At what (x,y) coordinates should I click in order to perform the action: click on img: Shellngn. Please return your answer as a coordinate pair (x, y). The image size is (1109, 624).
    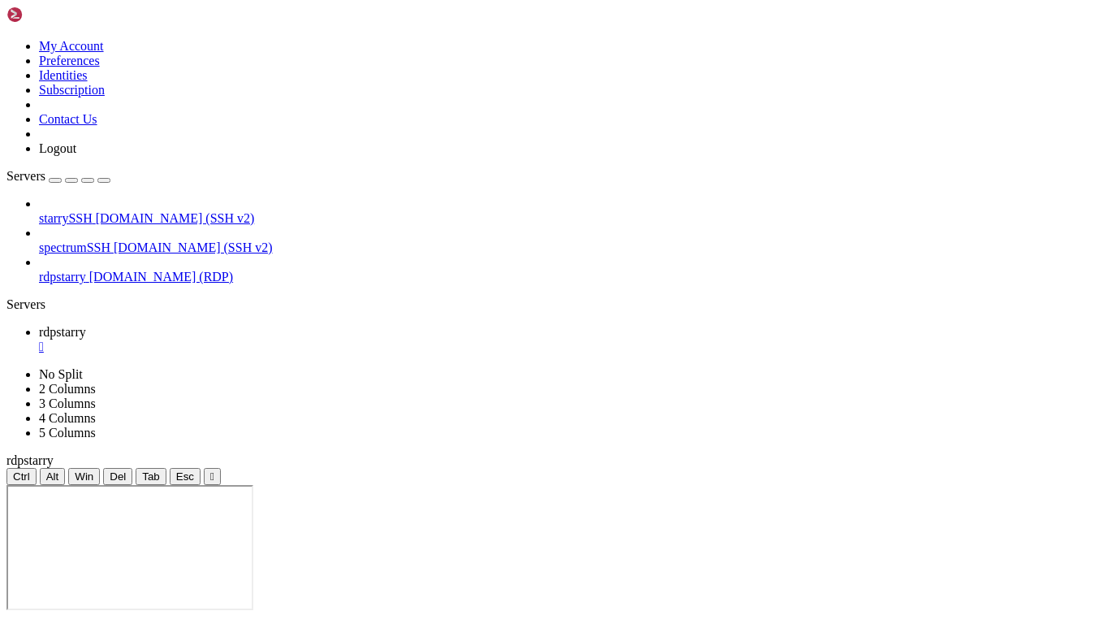
    Looking at the image, I should click on (53, 15).